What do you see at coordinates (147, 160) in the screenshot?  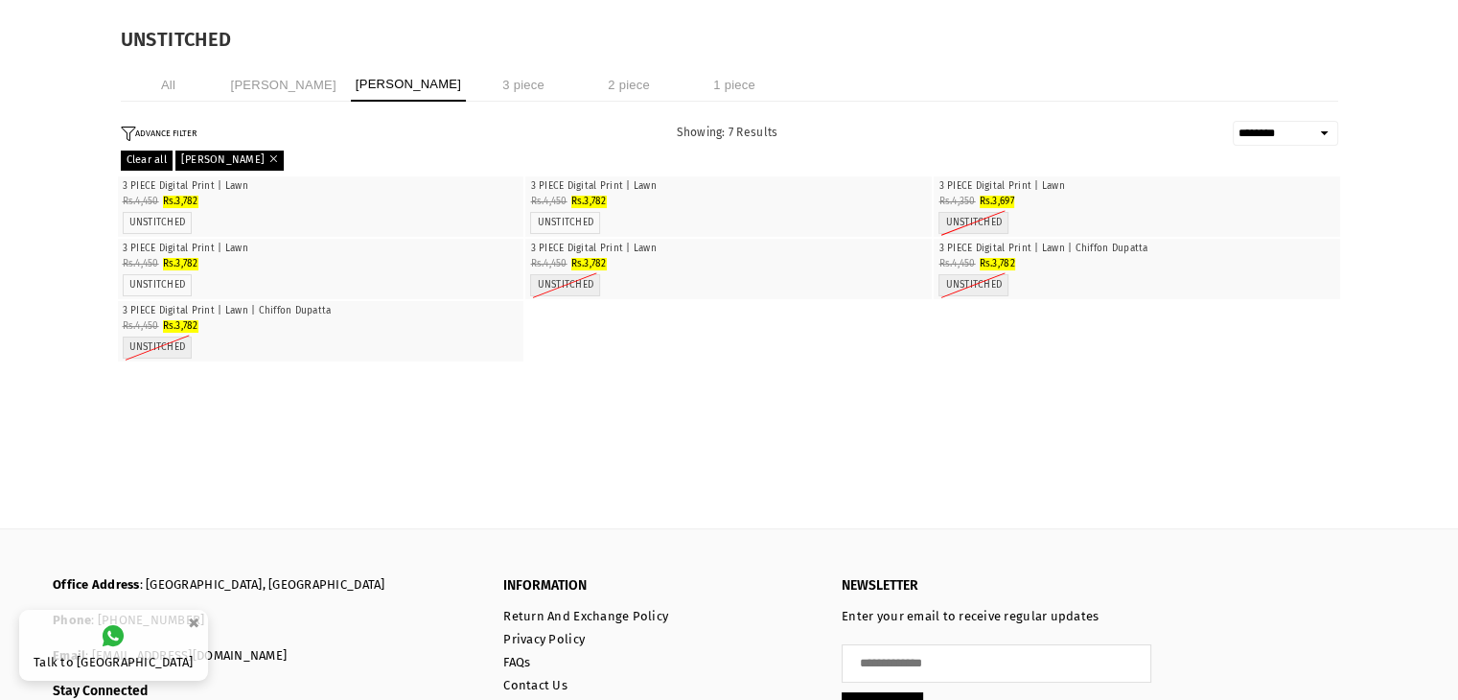 I see `a: Clear all` at bounding box center [147, 160].